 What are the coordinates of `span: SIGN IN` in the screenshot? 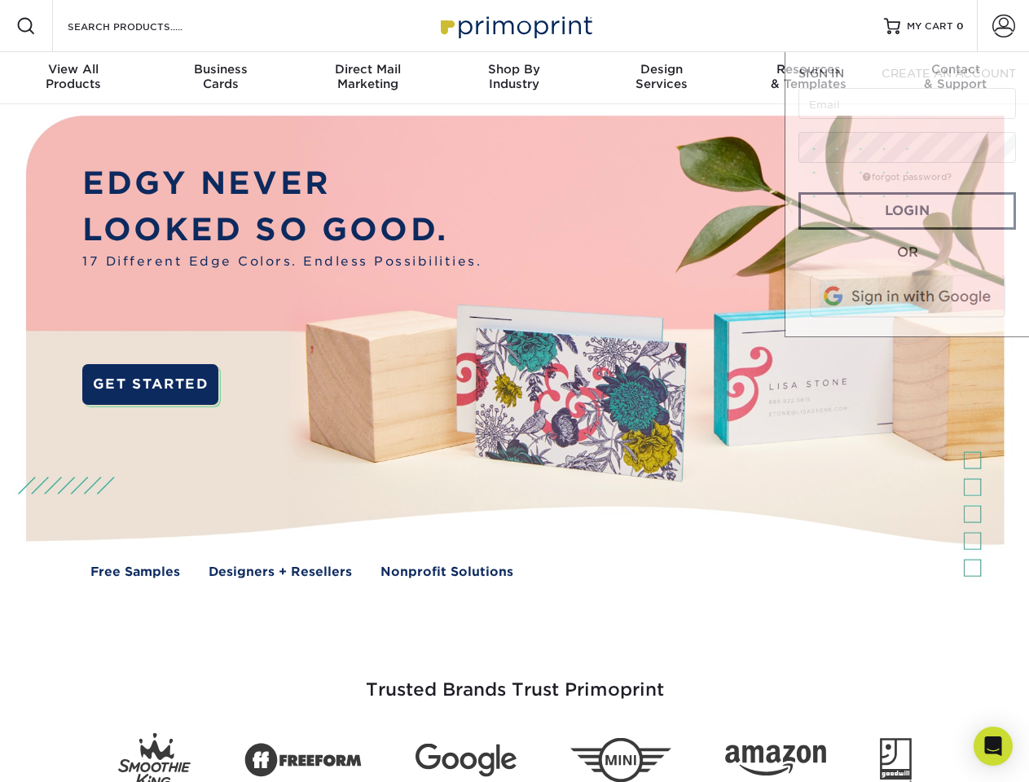 It's located at (821, 73).